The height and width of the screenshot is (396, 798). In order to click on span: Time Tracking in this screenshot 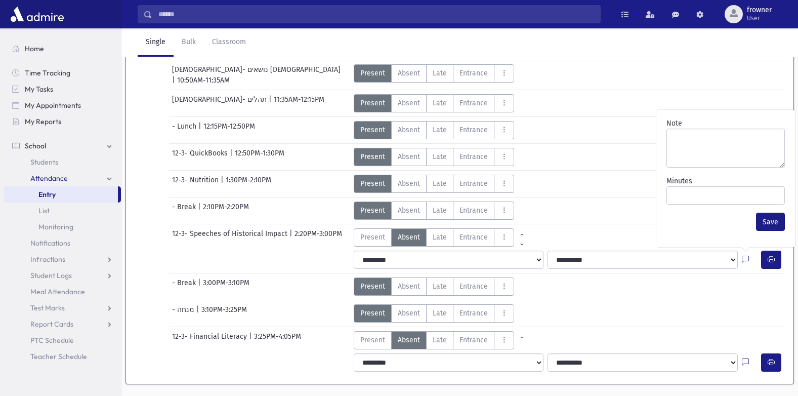, I will do `click(48, 73)`.